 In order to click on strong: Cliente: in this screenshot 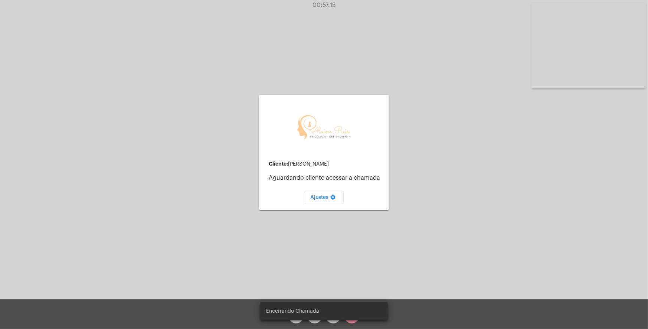, I will do `click(278, 164)`.